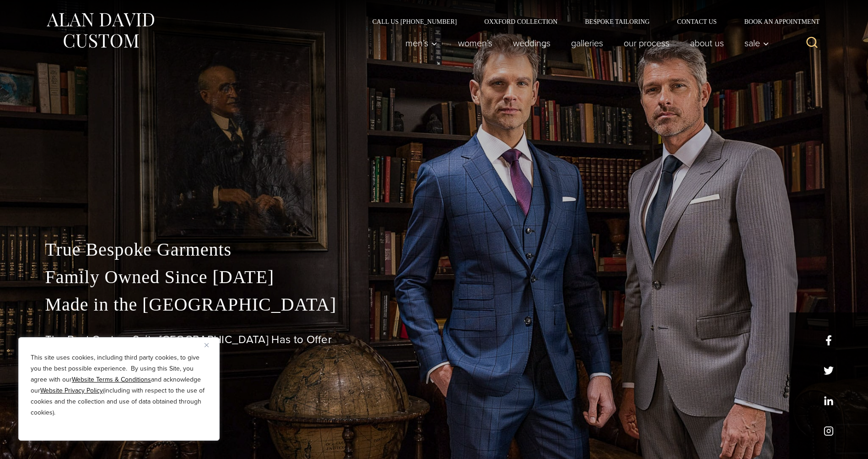 This screenshot has width=868, height=459. What do you see at coordinates (531, 43) in the screenshot?
I see `a: weddings` at bounding box center [531, 43].